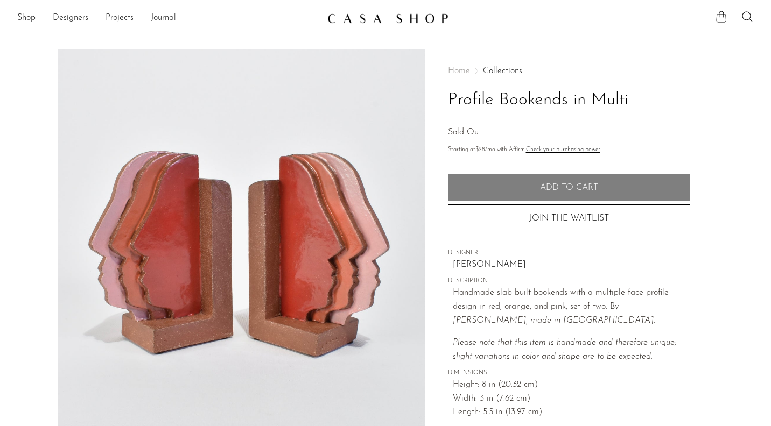  I want to click on a: Designers, so click(70, 18).